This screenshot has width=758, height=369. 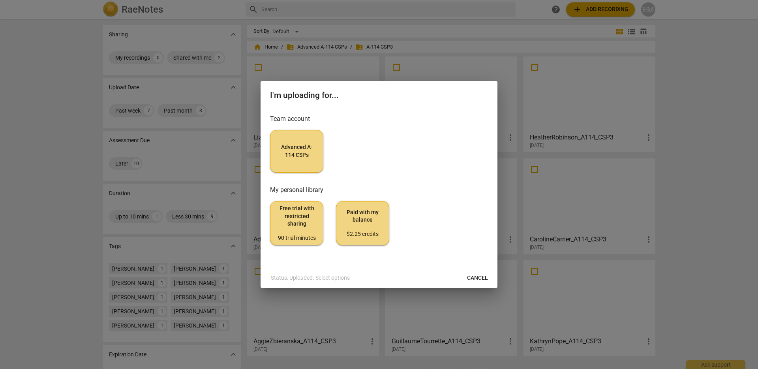 What do you see at coordinates (362, 234) in the screenshot?
I see `div: $2.25 credits` at bounding box center [362, 234].